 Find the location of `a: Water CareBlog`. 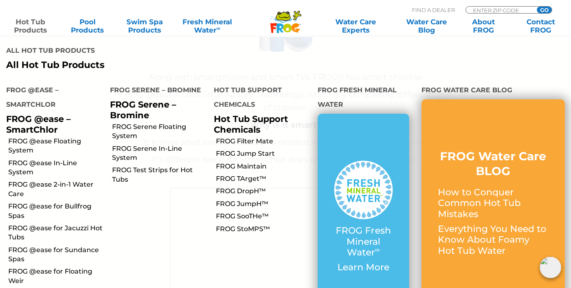

a: Water CareBlog is located at coordinates (427, 26).